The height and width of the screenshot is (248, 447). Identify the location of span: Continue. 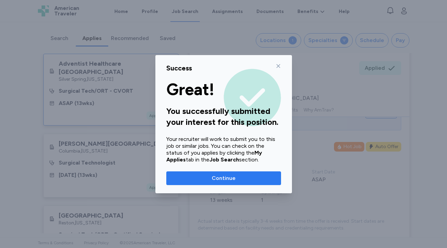
(224, 178).